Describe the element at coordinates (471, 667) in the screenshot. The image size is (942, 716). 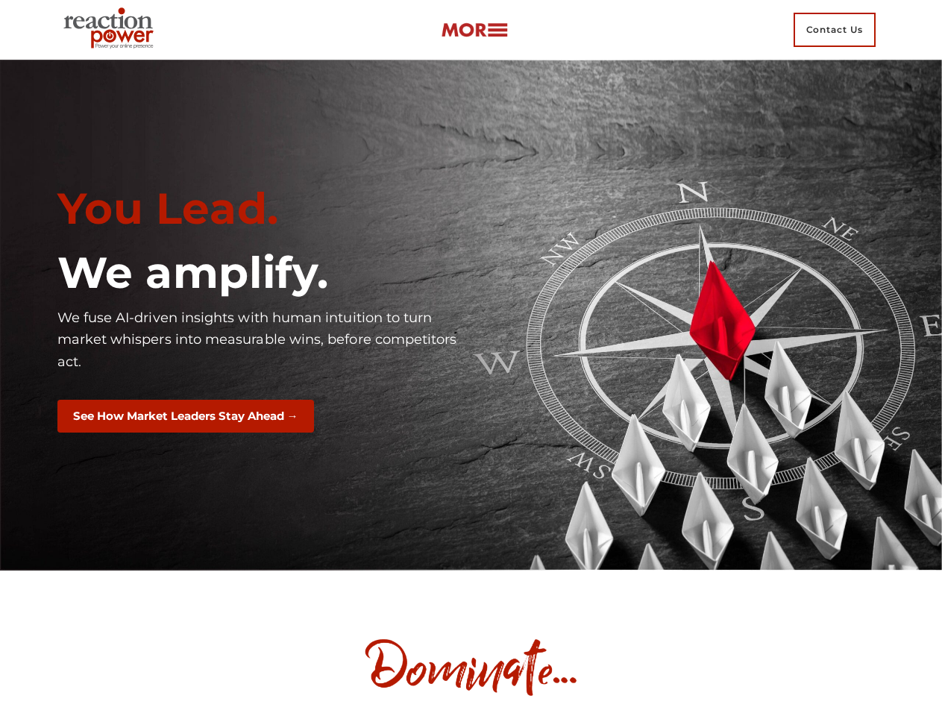
I see `img: Dominate image` at that location.